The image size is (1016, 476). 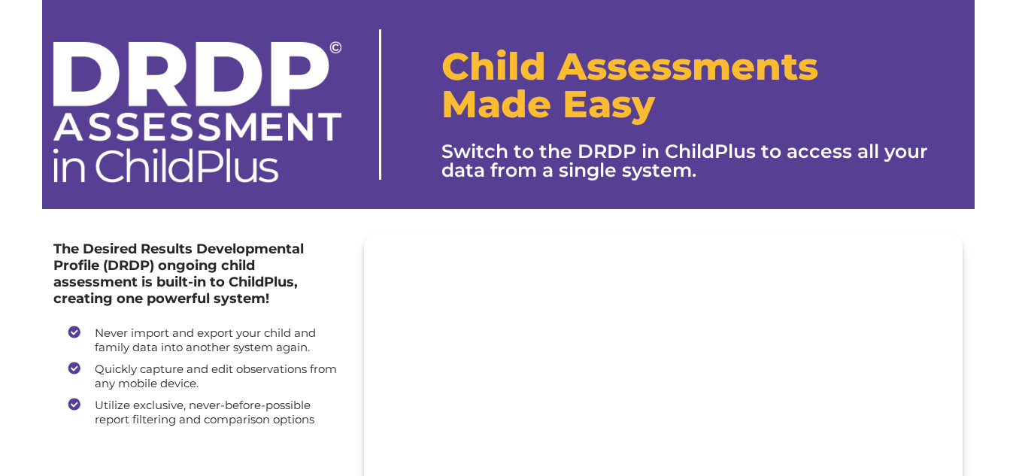 I want to click on h3: Switch to the DRDP in ChildPlus to access all your data from a single system., so click(x=702, y=161).